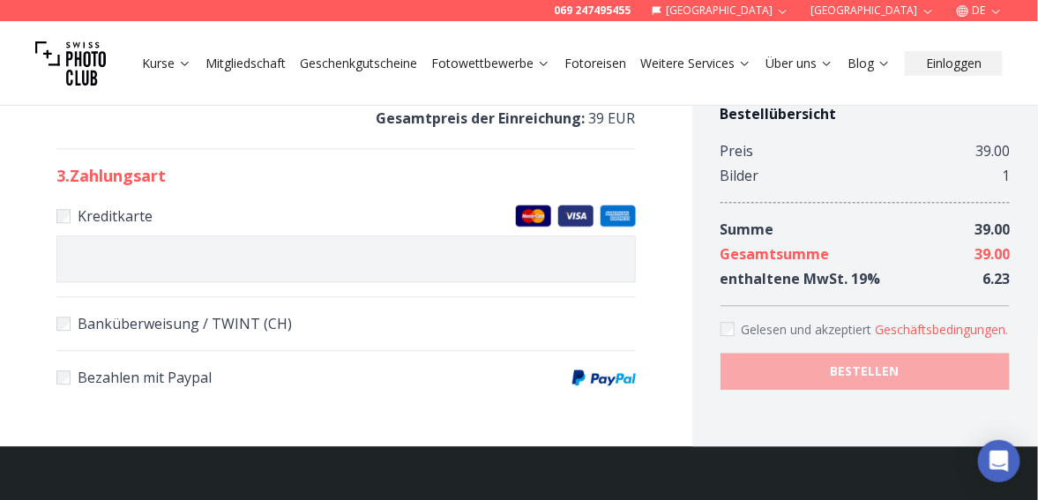 This screenshot has height=500, width=1038. Describe the element at coordinates (618, 215) in the screenshot. I see `img: American Express` at that location.